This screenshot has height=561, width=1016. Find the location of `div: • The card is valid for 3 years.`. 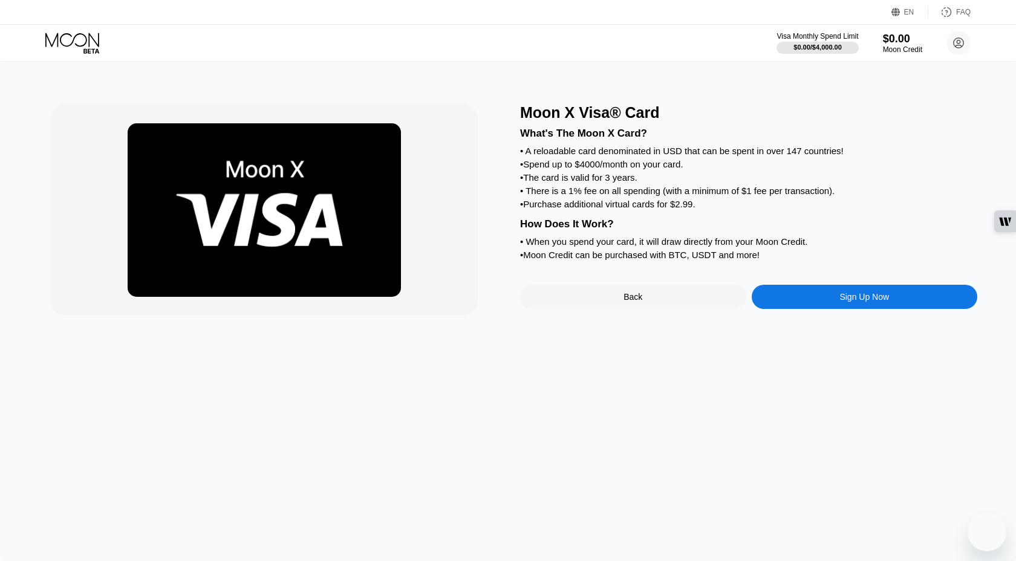

div: • The card is valid for 3 years. is located at coordinates (749, 177).